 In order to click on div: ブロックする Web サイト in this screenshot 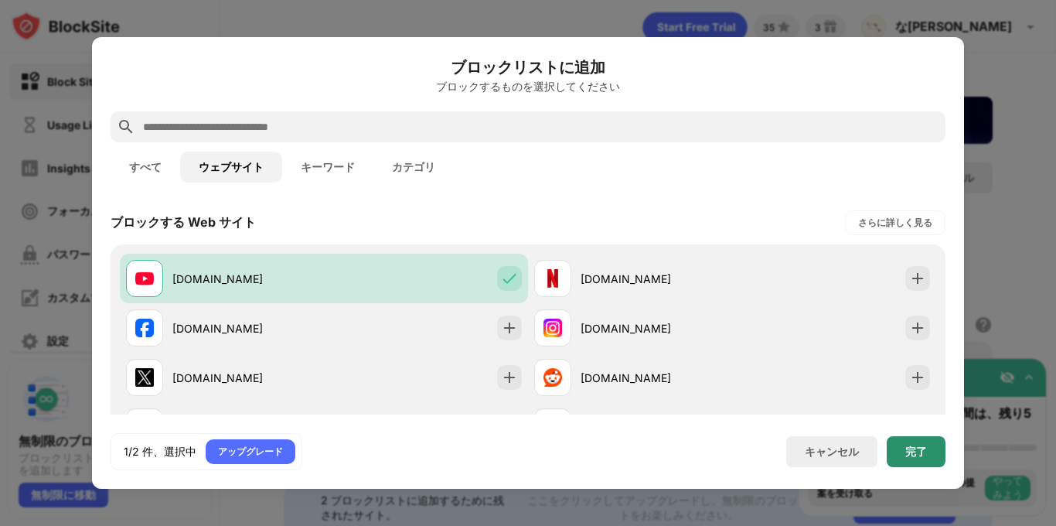, I will do `click(183, 223)`.